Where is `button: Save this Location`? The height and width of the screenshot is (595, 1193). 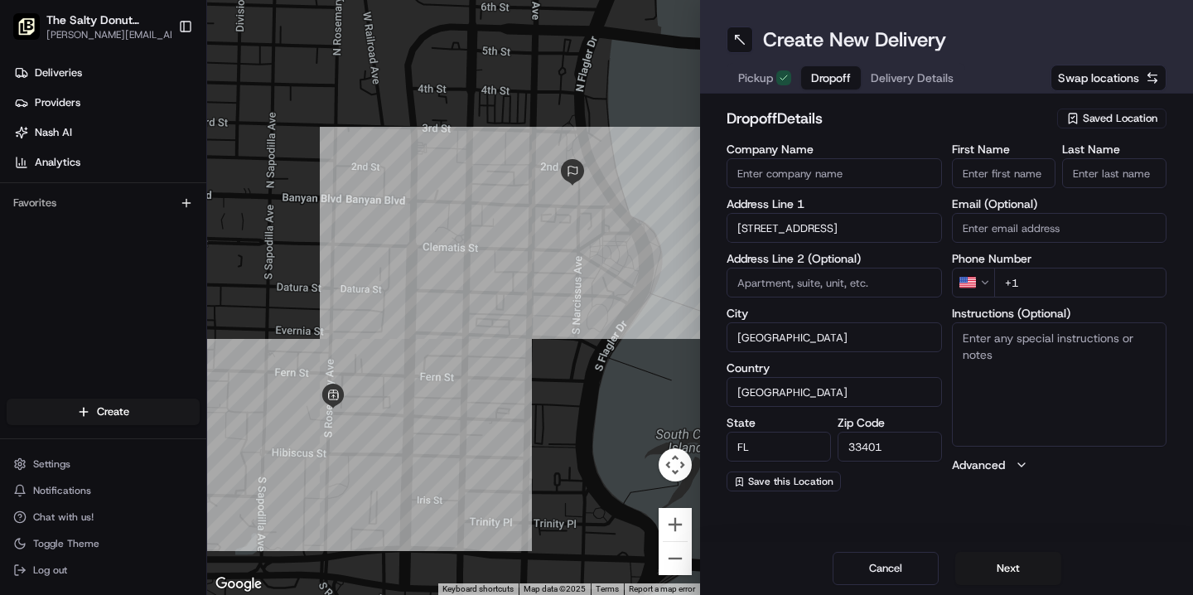 button: Save this Location is located at coordinates (784, 481).